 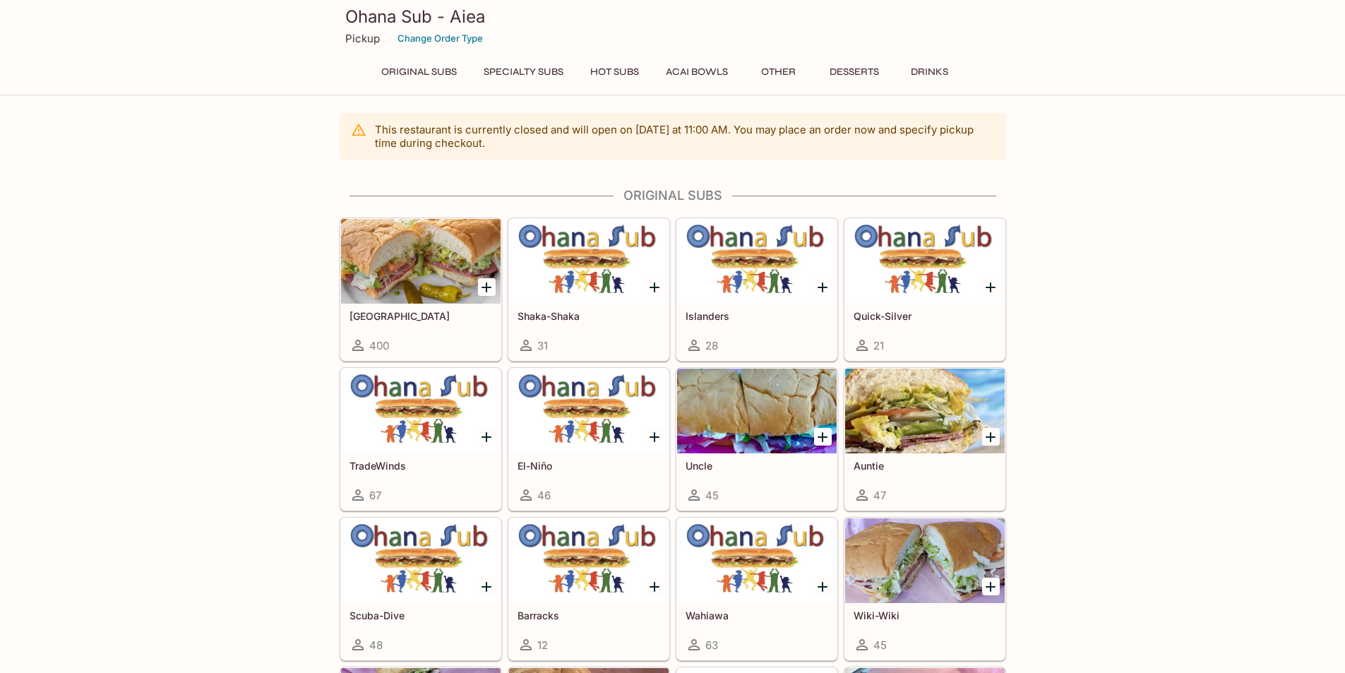 I want to click on a: Shaka-Shaka31, so click(x=589, y=289).